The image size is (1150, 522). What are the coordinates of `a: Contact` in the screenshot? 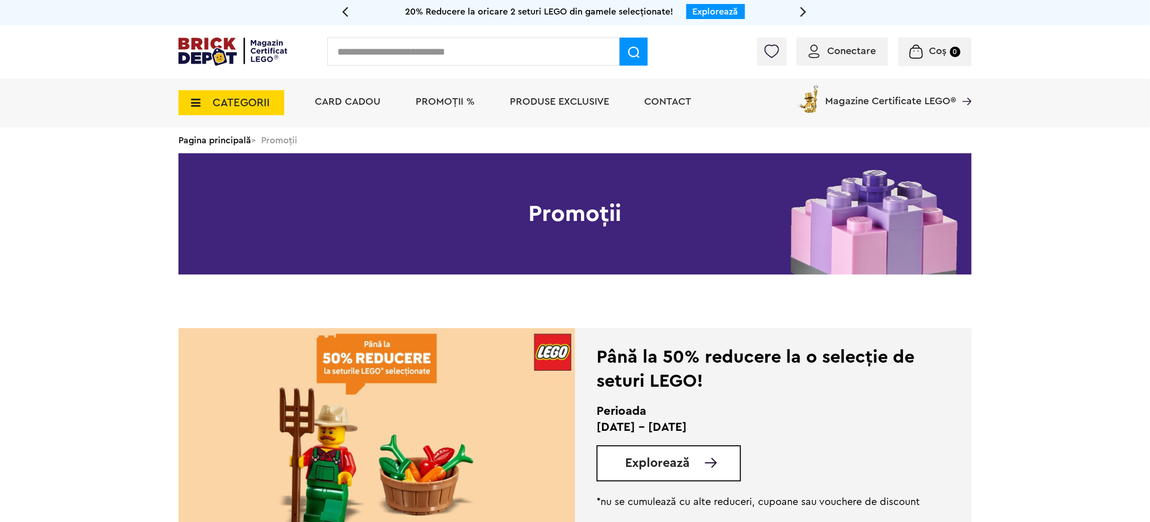 It's located at (668, 102).